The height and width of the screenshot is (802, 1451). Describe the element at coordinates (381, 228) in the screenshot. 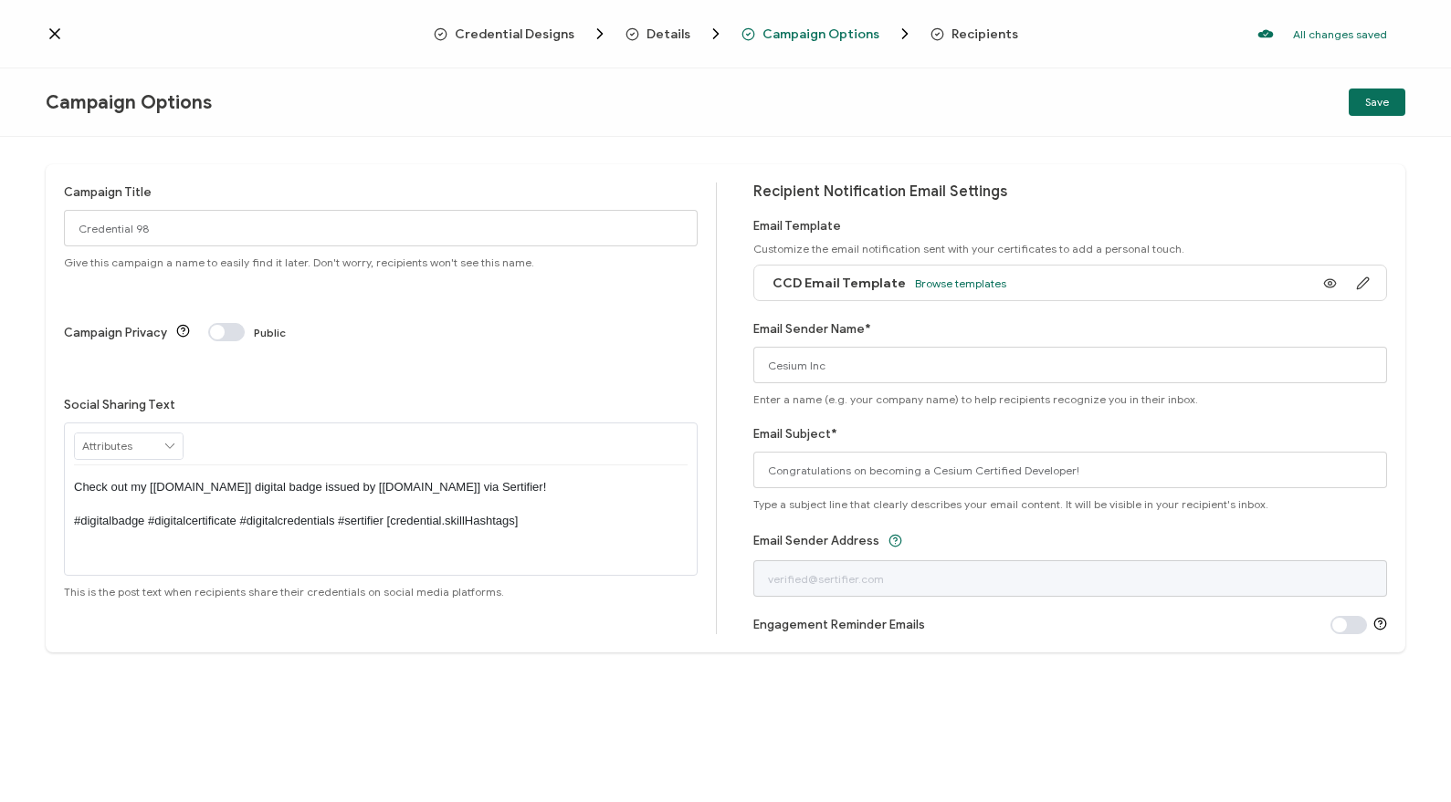

I see `input: Campaign Options` at that location.